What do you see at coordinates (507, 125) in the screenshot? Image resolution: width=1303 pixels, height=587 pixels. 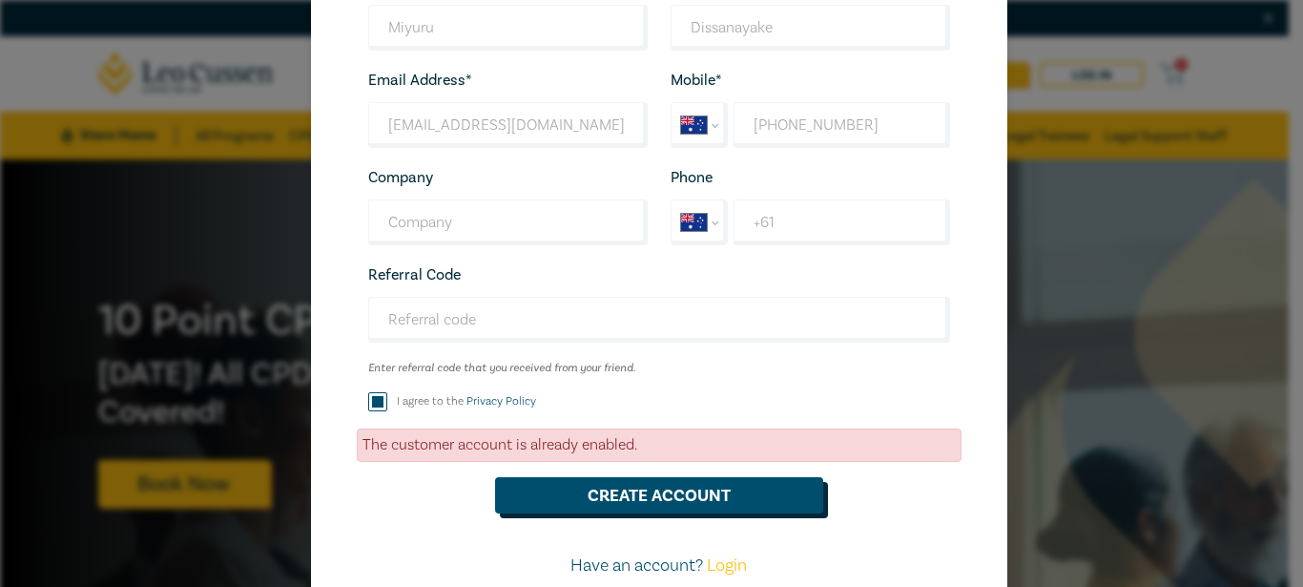 I see `input: Your email` at bounding box center [507, 125].